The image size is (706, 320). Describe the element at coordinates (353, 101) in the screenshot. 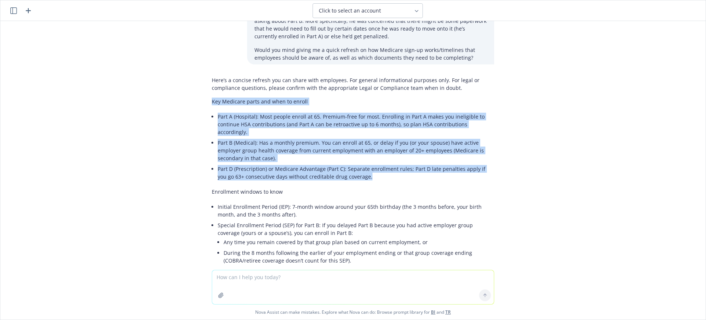

I see `p: Key Medicare parts and when to enroll` at that location.